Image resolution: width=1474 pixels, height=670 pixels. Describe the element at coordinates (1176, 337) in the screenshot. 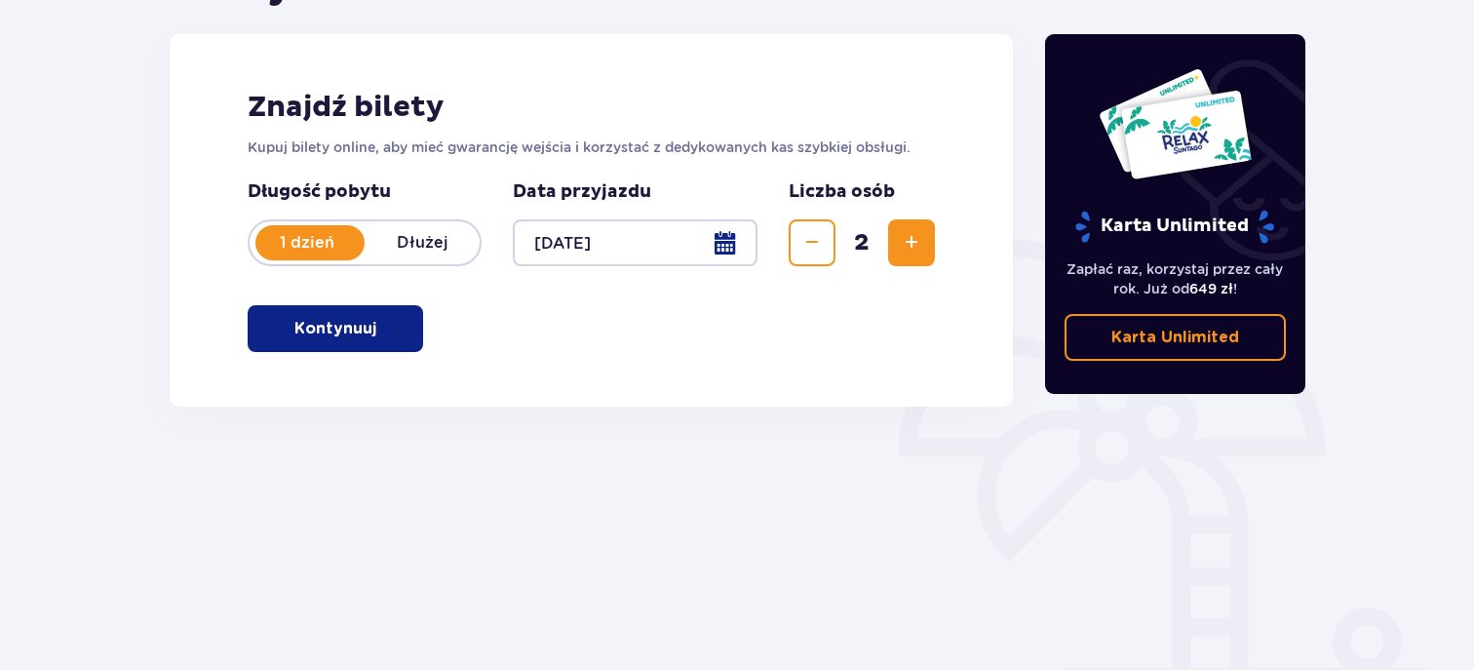

I see `a: Karta Unlimited` at that location.